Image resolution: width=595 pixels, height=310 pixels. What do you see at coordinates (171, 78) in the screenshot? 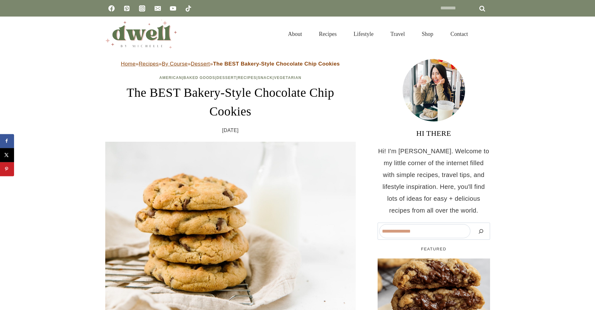
I see `a: American` at bounding box center [171, 78].